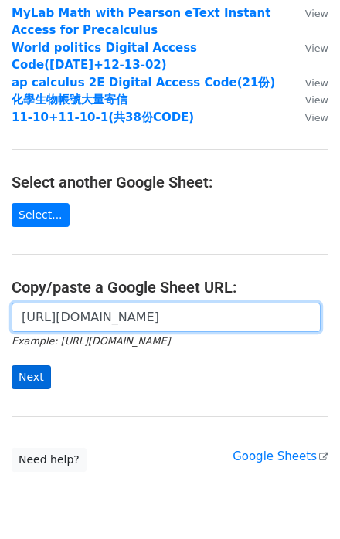 This screenshot has width=340, height=539. Describe the element at coordinates (31, 377) in the screenshot. I see `input: Next` at that location.